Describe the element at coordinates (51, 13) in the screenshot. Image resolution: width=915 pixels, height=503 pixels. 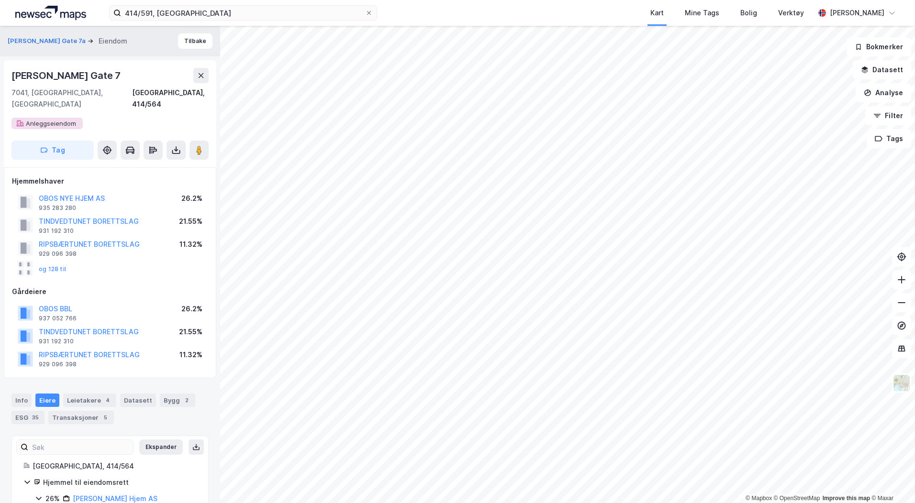
I see `img: logo.a4113a55bc3d86da70a041830d287a7e.svg` at that location.